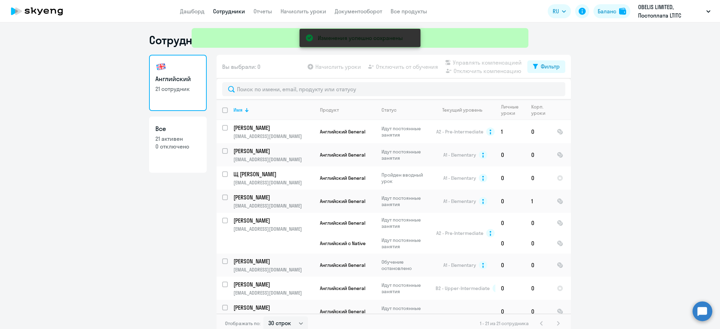  What do you see at coordinates (405, 178) in the screenshot?
I see `p: Пройден вводный урок` at bounding box center [405, 178].